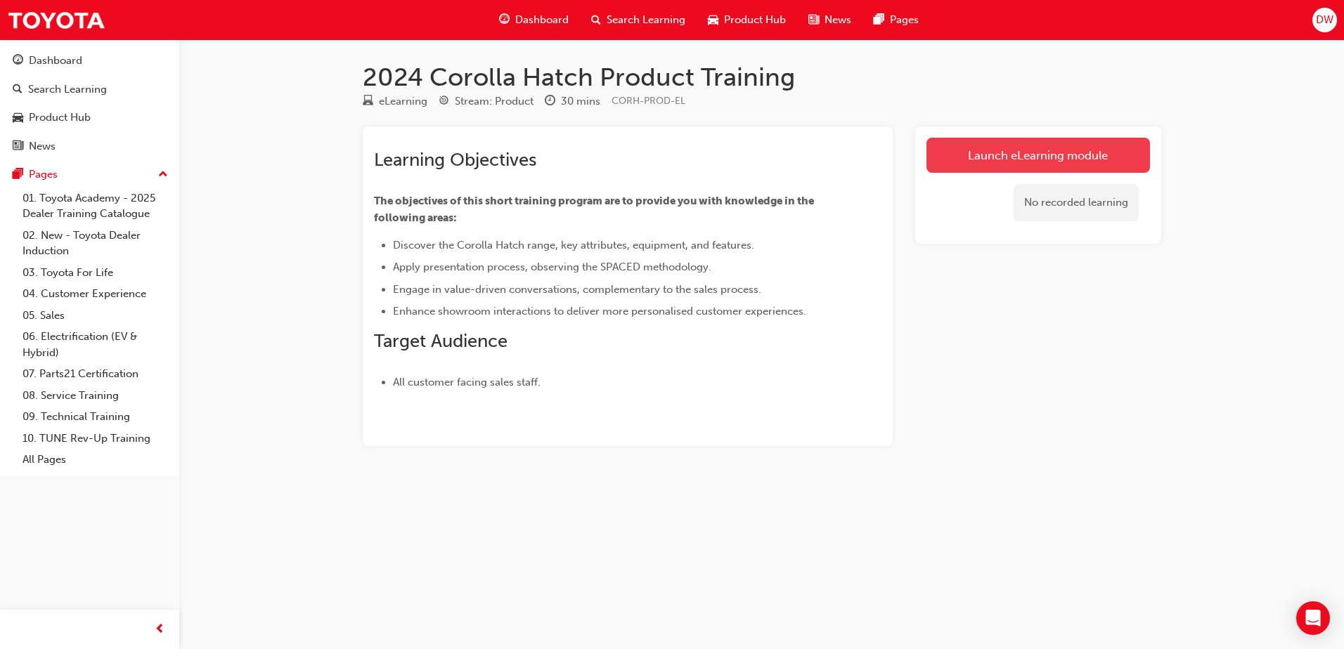 This screenshot has height=649, width=1344. What do you see at coordinates (1324, 20) in the screenshot?
I see `button: DW` at bounding box center [1324, 20].